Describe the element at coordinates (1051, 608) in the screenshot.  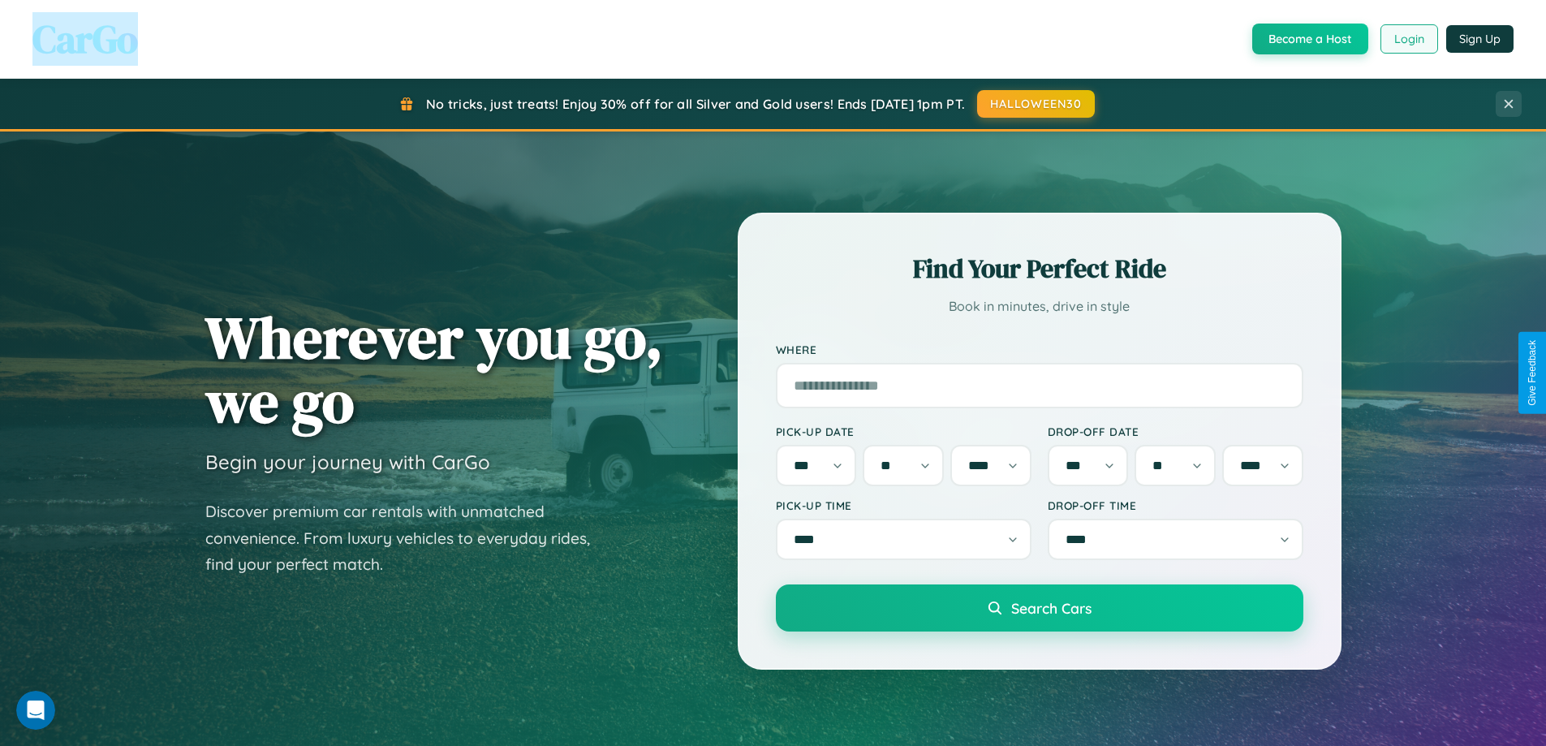
I see `span: Search Cars` at that location.